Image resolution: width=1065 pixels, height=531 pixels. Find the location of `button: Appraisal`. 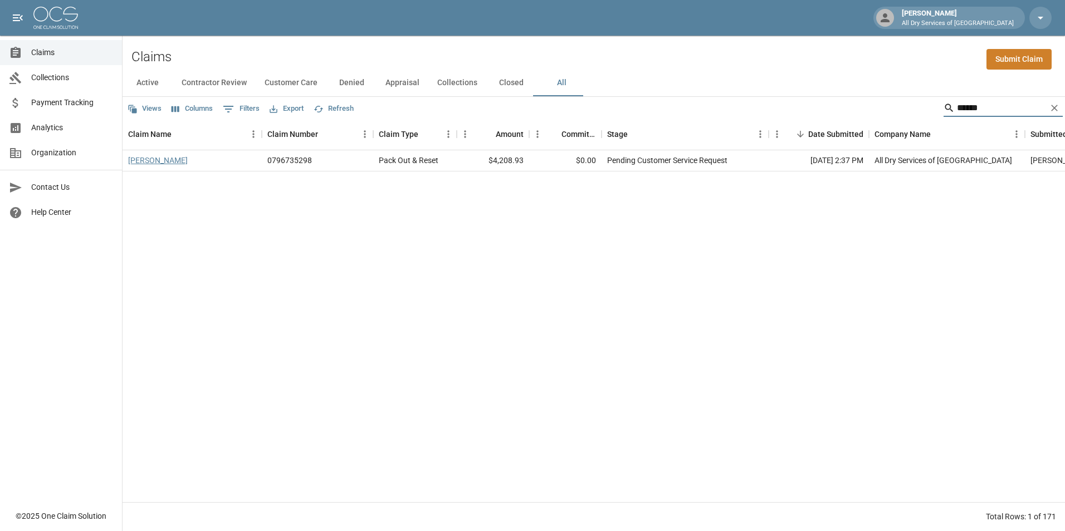

button: Appraisal is located at coordinates (402, 83).